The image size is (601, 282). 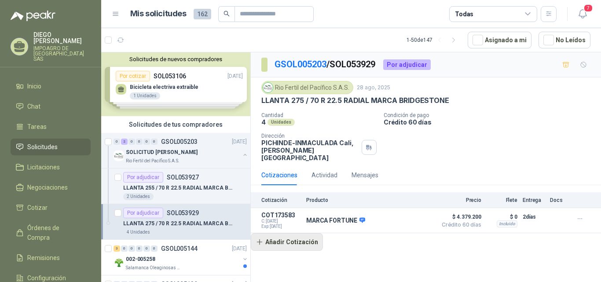 I want to click on p: Flete, so click(x=502, y=200).